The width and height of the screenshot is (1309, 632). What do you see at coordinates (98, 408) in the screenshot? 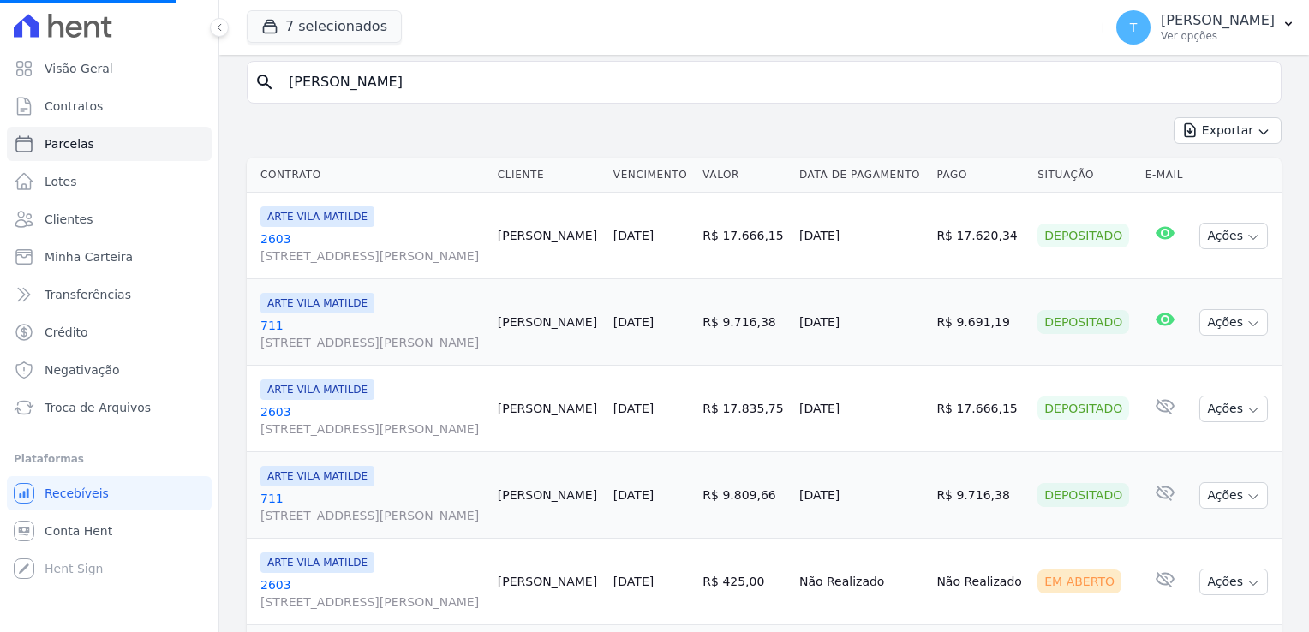
I see `span: Troca de Arquivos` at bounding box center [98, 408].